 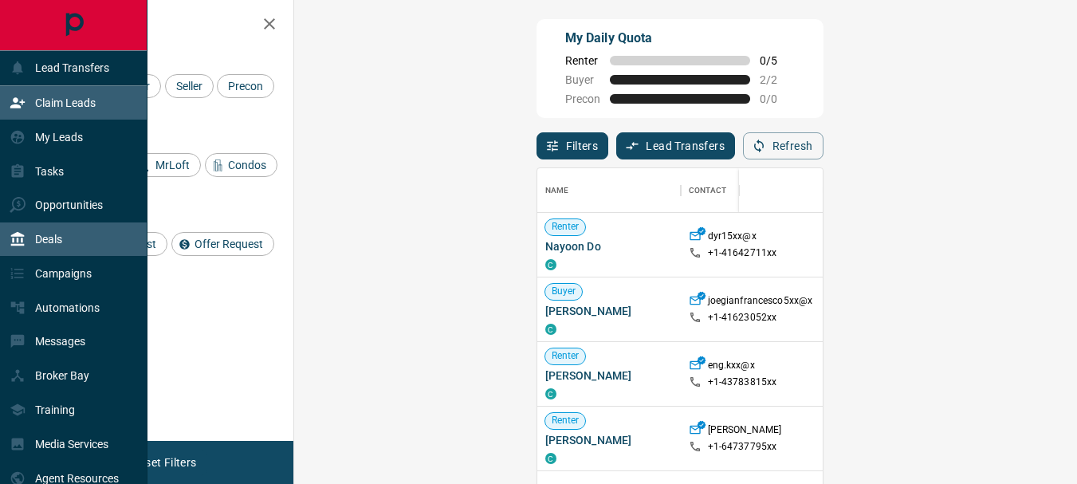 What do you see at coordinates (229, 244) in the screenshot?
I see `span: Offer Request` at bounding box center [229, 244].